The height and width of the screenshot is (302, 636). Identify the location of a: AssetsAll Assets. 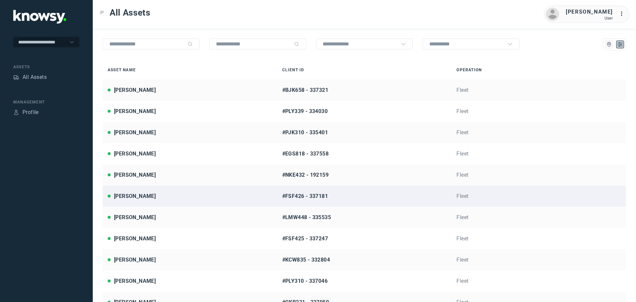
(30, 77).